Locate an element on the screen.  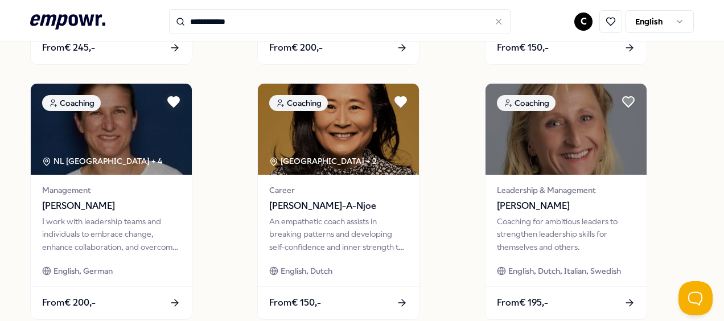
span: English, Dutch is located at coordinates (306, 271).